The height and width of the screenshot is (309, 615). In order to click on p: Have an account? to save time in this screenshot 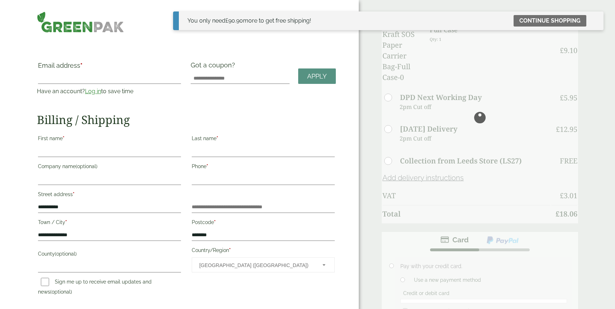, I will do `click(109, 91)`.